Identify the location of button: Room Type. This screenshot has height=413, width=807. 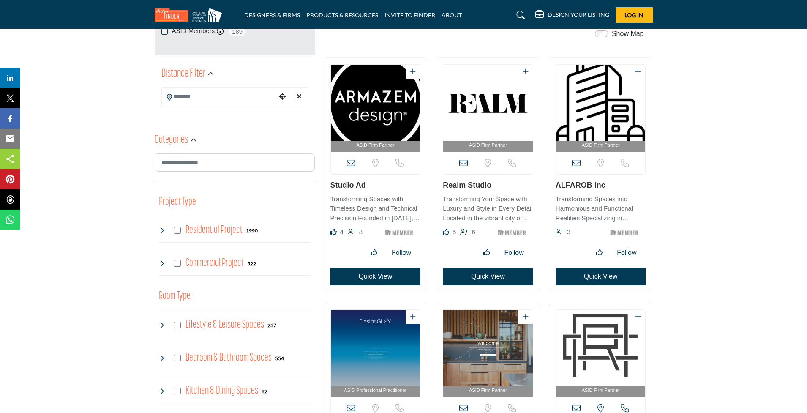
(174, 296).